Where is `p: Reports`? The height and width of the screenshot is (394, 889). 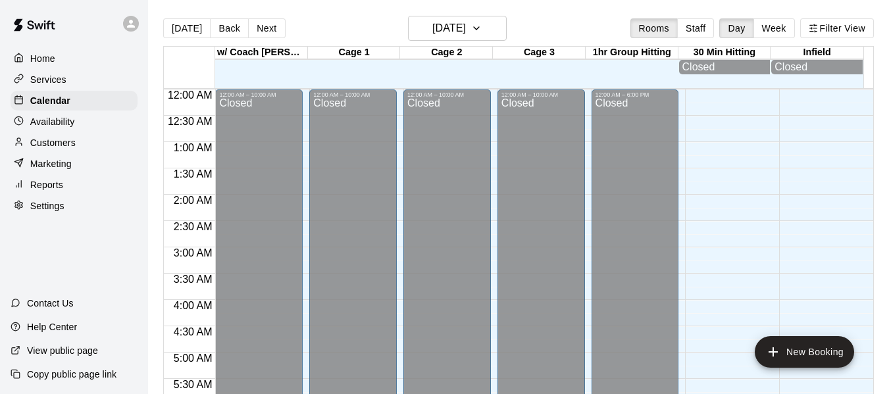 p: Reports is located at coordinates (47, 185).